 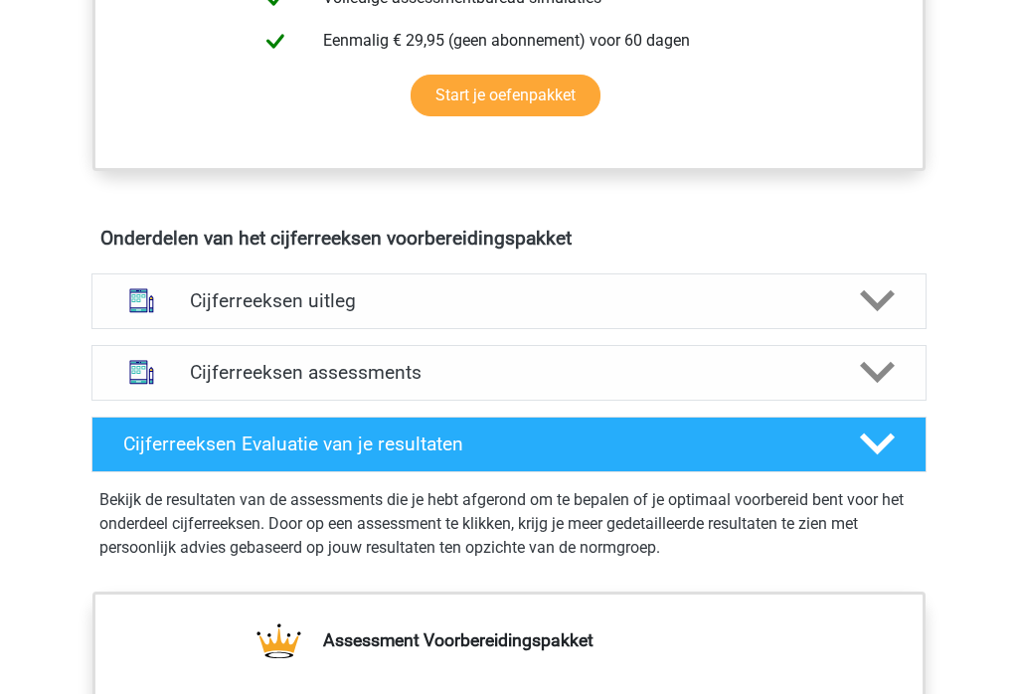 I want to click on p: Bekijk de resultaten van de assessments die je hebt afgerond om te bepalen of je optimaal voorber..., so click(x=509, y=525).